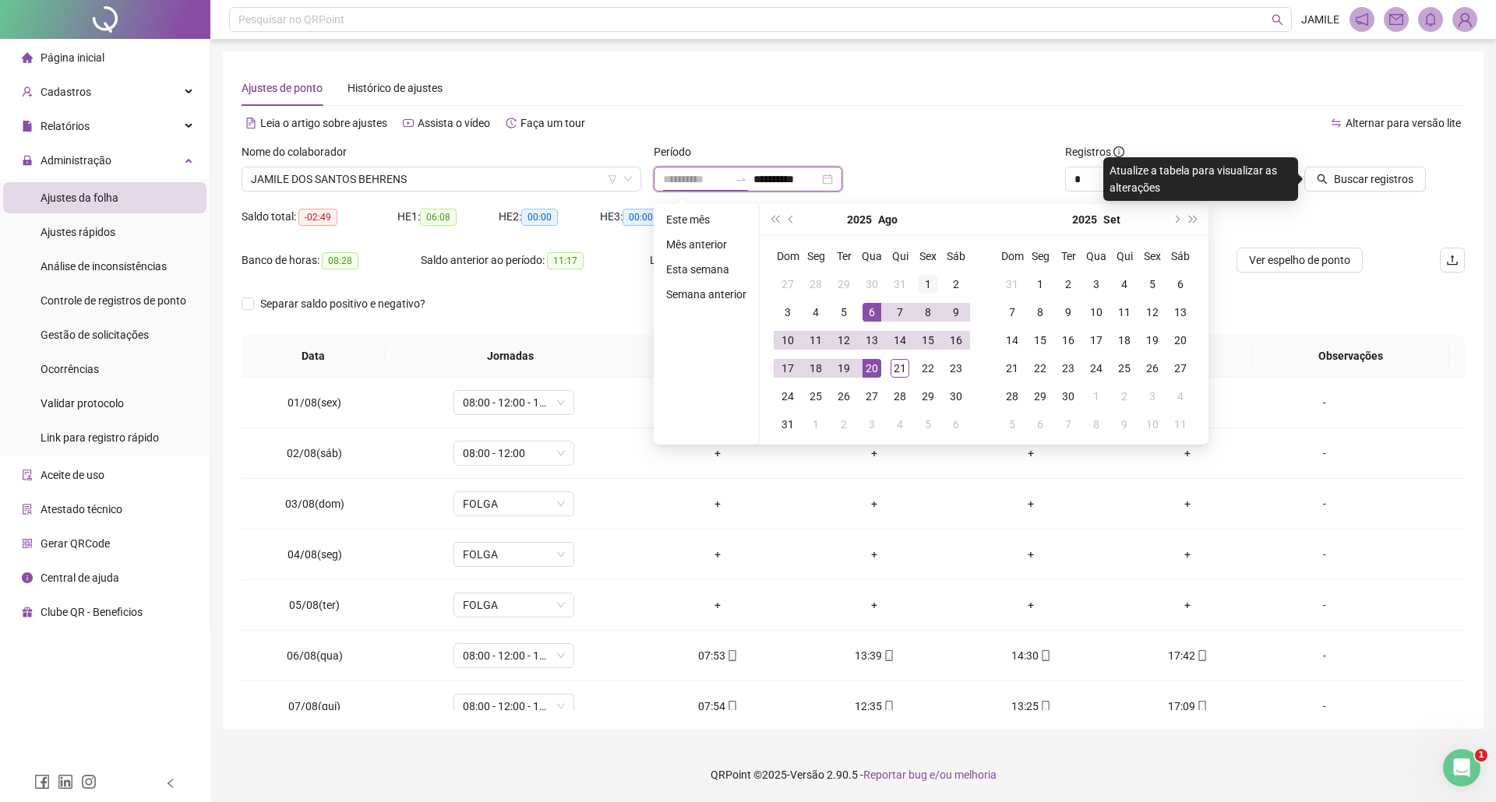 The image size is (1496, 802). Describe the element at coordinates (816, 284) in the screenshot. I see `td: 2025-07-28` at that location.